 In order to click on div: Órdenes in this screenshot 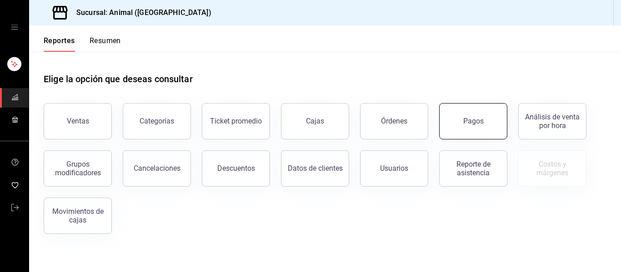, I will do `click(394, 121)`.